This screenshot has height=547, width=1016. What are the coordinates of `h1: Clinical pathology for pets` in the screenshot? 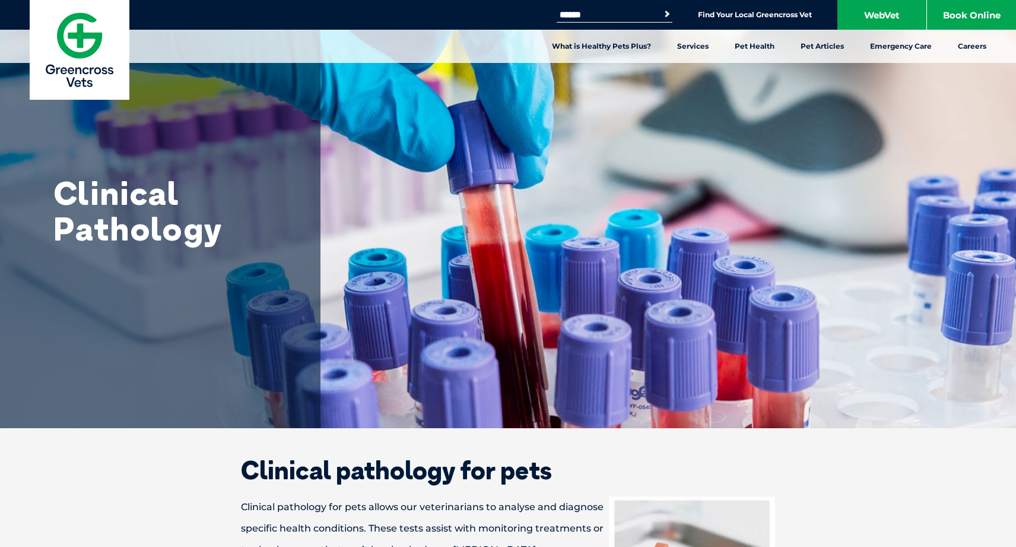 It's located at (508, 470).